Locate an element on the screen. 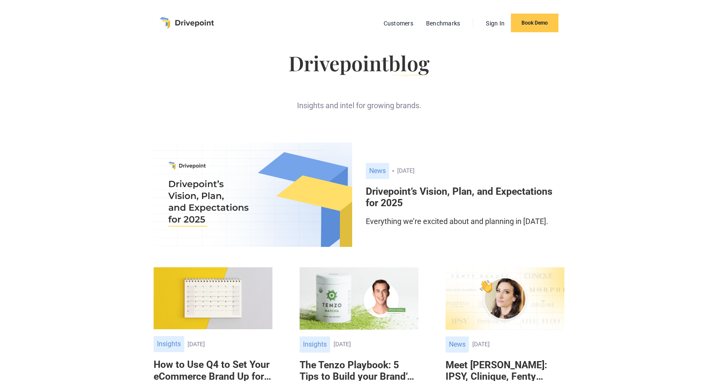  a: home is located at coordinates (187, 23).